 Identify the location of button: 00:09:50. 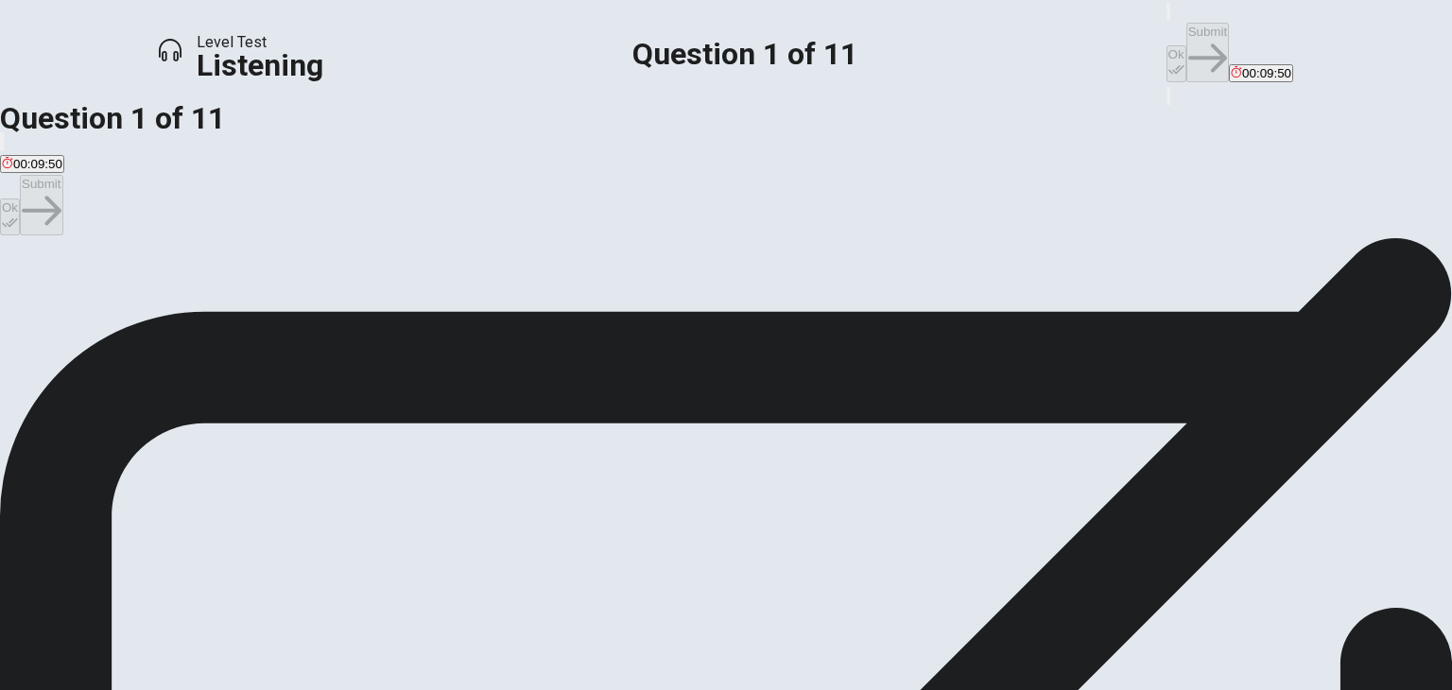
(1261, 73).